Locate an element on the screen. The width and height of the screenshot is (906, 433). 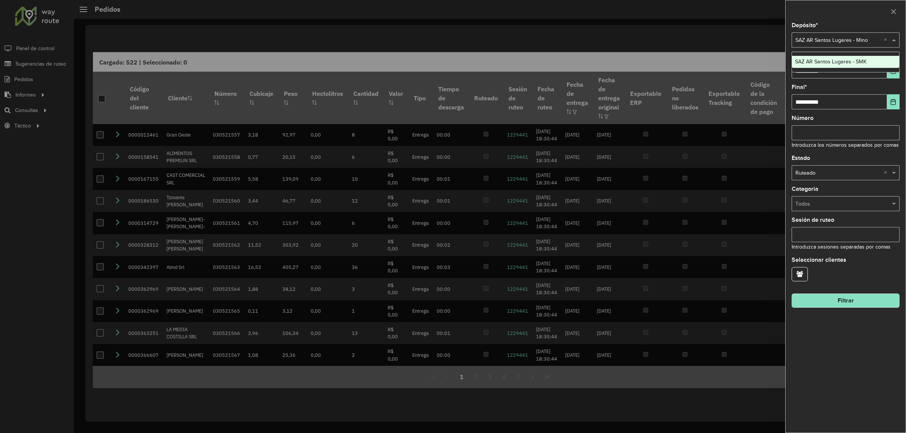
label: Sesión de ruteo is located at coordinates (813, 220).